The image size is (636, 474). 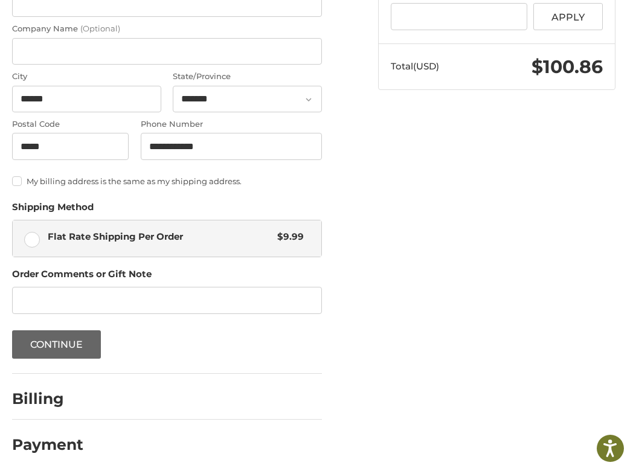 What do you see at coordinates (71, 125) in the screenshot?
I see `label: Postal Code` at bounding box center [71, 125].